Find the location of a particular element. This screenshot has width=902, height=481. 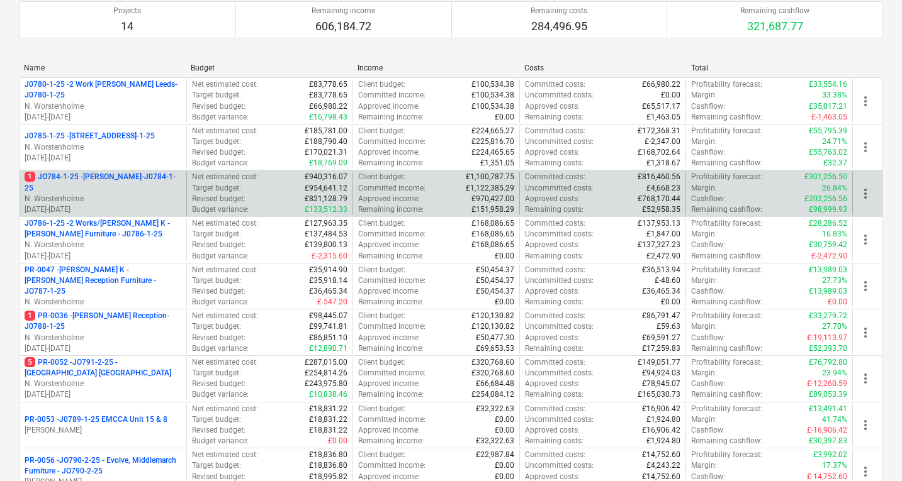

p: £13,491.41 is located at coordinates (827, 409).